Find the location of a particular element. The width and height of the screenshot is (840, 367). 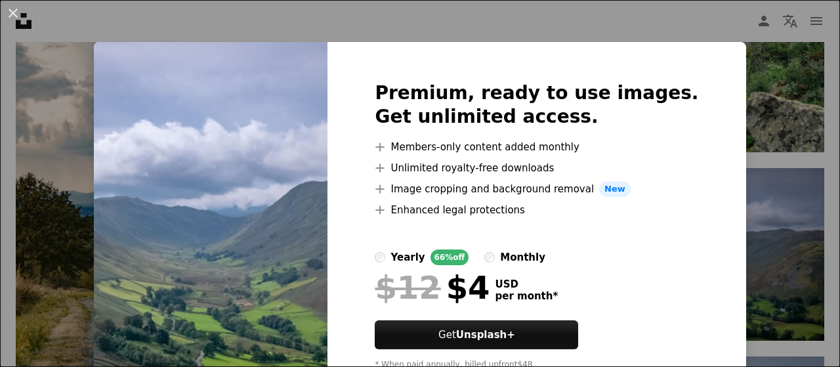

h2: Premium, ready to use images. Get unlimited access. is located at coordinates (536, 105).